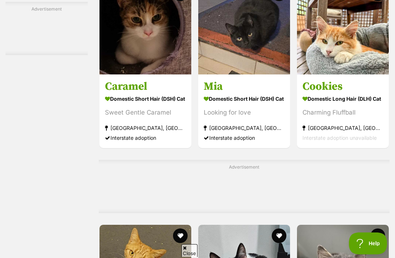  I want to click on div: Sweet Gentle Caramel, so click(145, 113).